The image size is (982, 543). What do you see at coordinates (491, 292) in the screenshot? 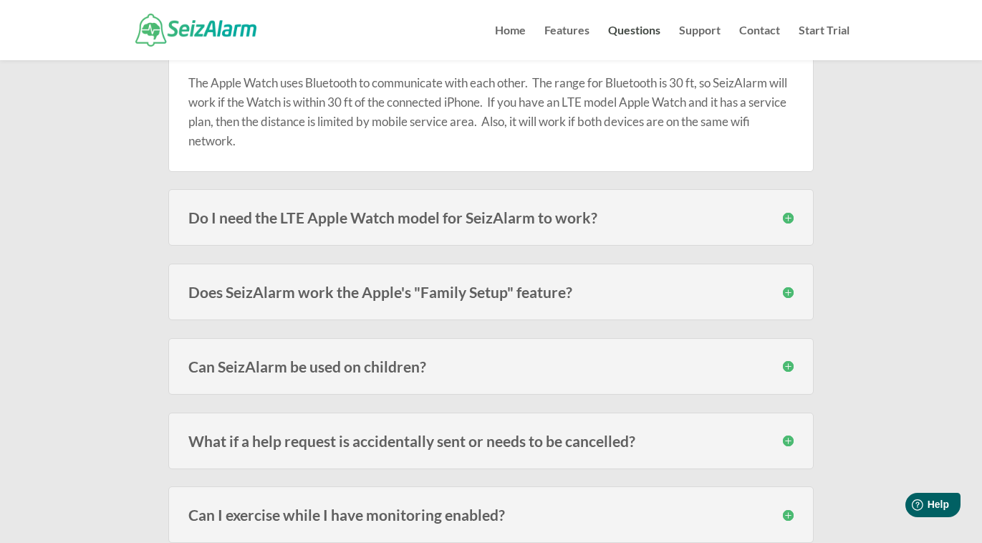
I see `h3: Does SeizAlarm work the Apple's "Family Setup" feature?` at bounding box center [491, 292].